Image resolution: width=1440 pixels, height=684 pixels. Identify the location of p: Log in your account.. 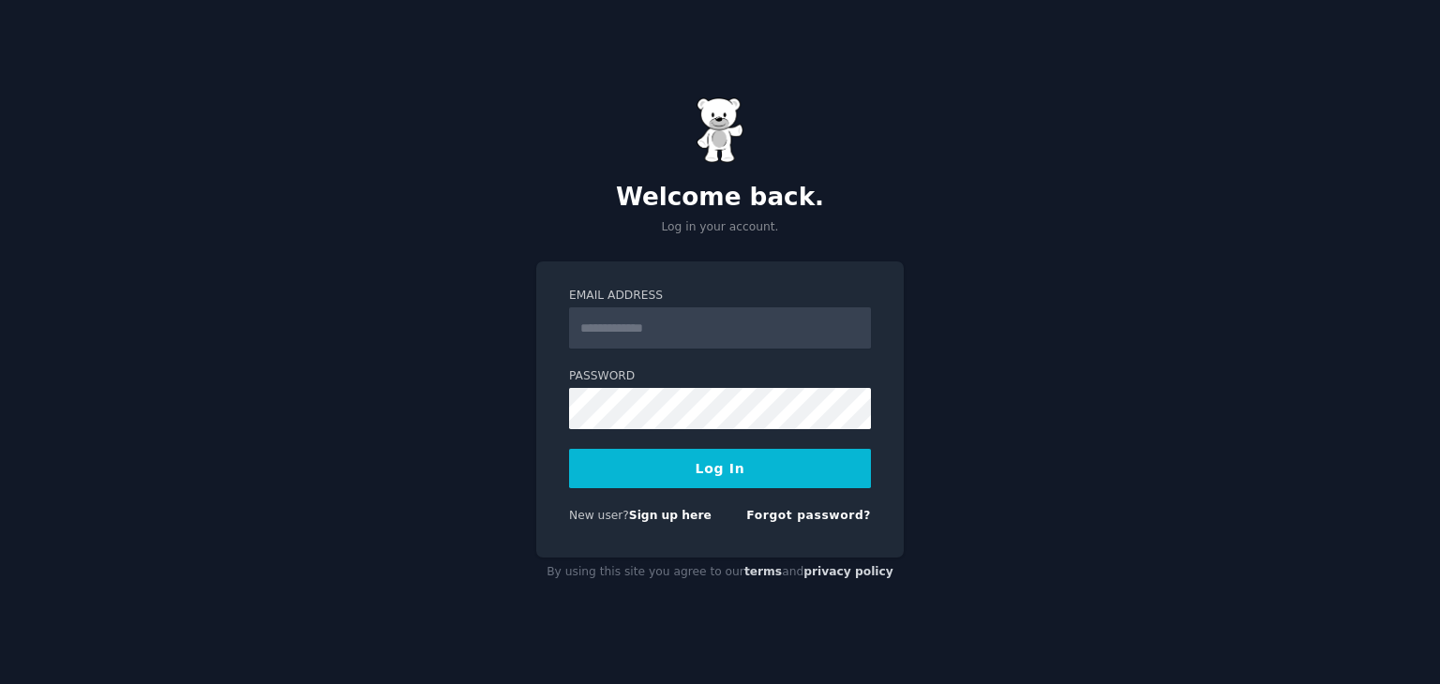
(720, 228).